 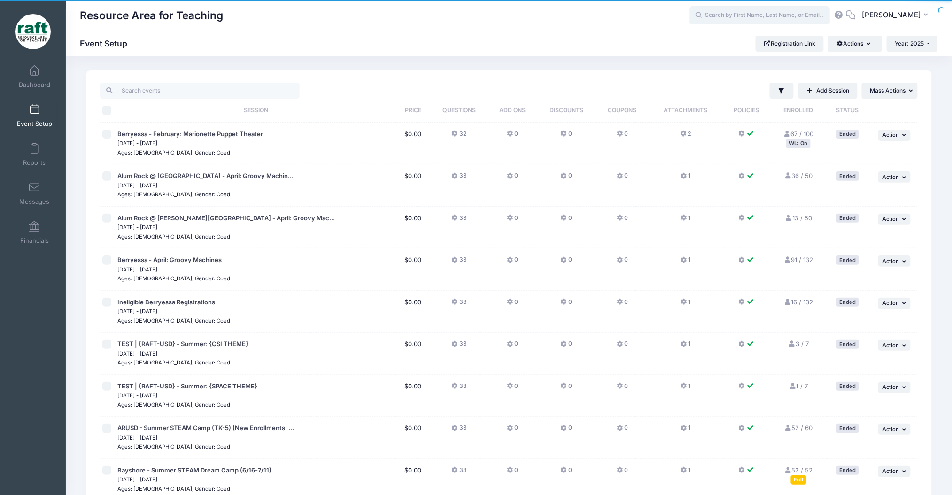 What do you see at coordinates (34, 232) in the screenshot?
I see `a: Financials` at bounding box center [34, 232].